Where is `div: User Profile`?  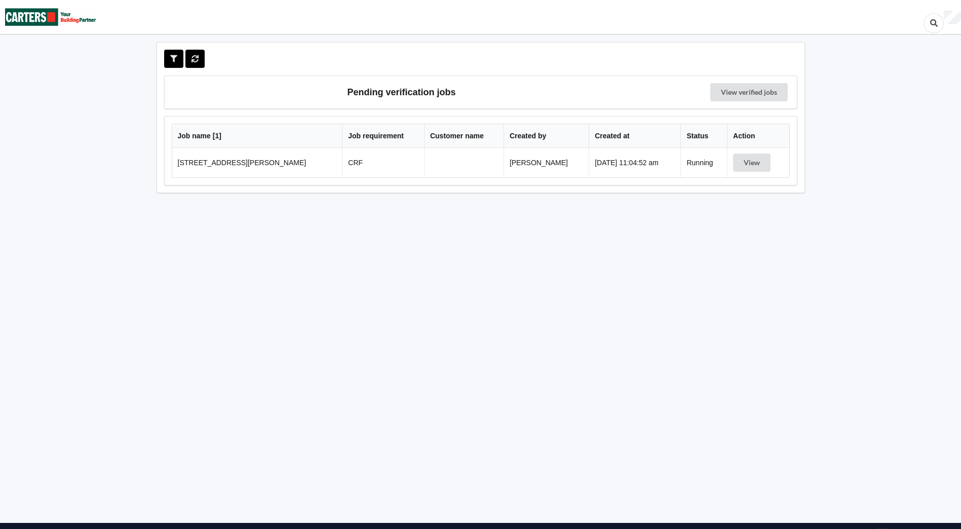 div: User Profile is located at coordinates (952, 18).